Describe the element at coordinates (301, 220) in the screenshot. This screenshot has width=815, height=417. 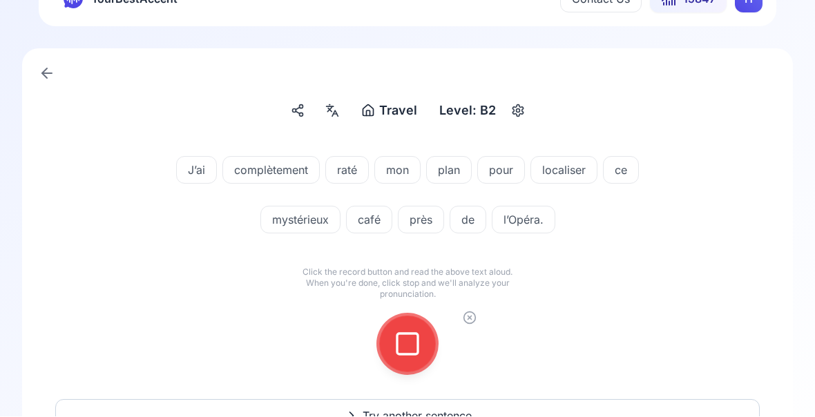
I see `span: mystérieux` at that location.